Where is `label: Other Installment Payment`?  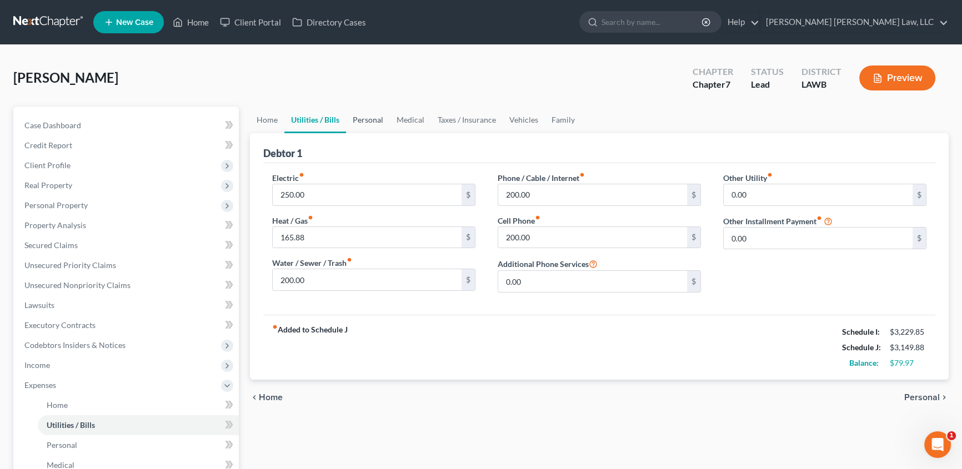
label: Other Installment Payment is located at coordinates (772, 221).